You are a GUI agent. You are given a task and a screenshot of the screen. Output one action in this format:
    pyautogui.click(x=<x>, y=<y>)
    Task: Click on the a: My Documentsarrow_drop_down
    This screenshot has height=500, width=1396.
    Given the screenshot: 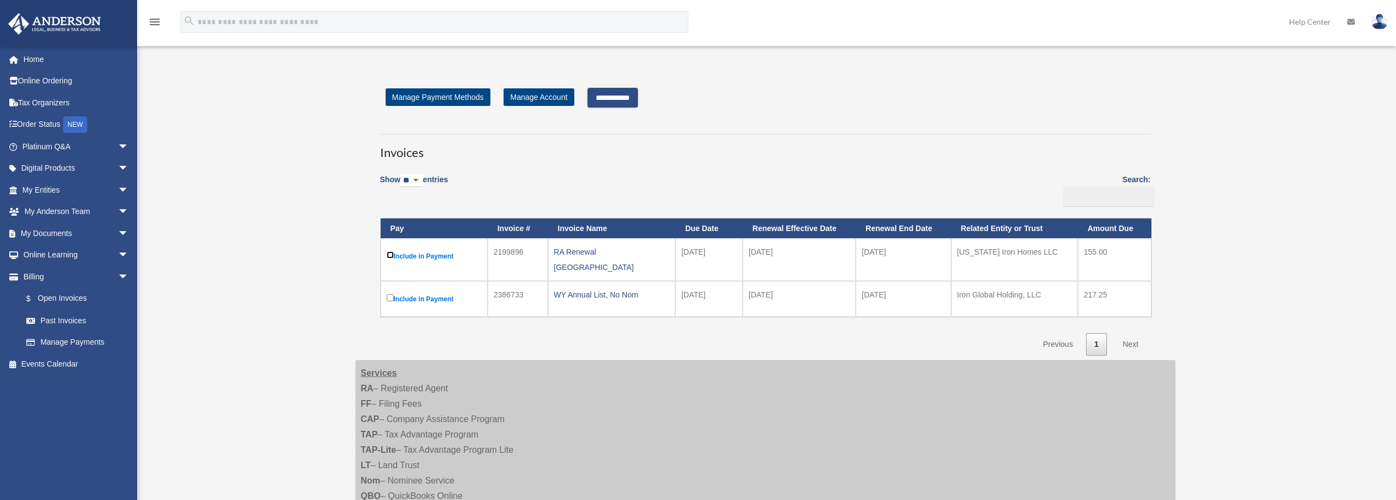 What is the action you would take?
    pyautogui.click(x=76, y=233)
    